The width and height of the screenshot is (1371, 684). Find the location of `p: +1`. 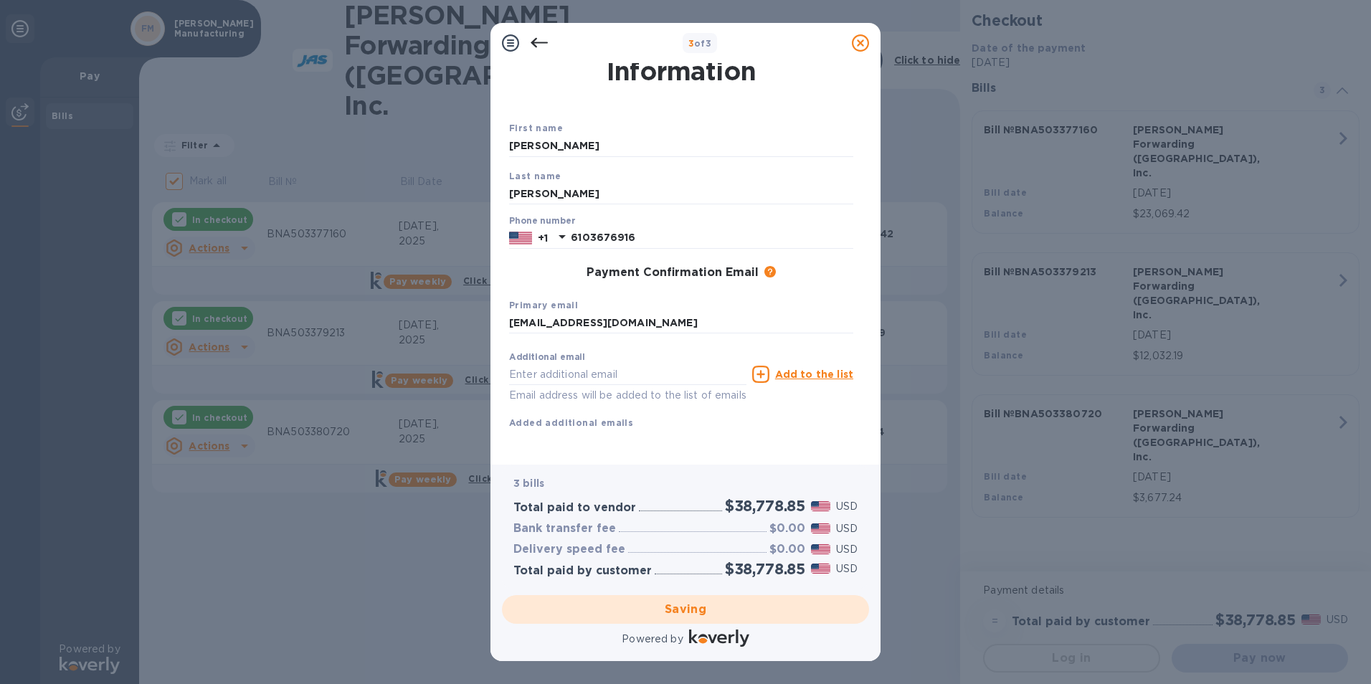

p: +1 is located at coordinates (543, 238).